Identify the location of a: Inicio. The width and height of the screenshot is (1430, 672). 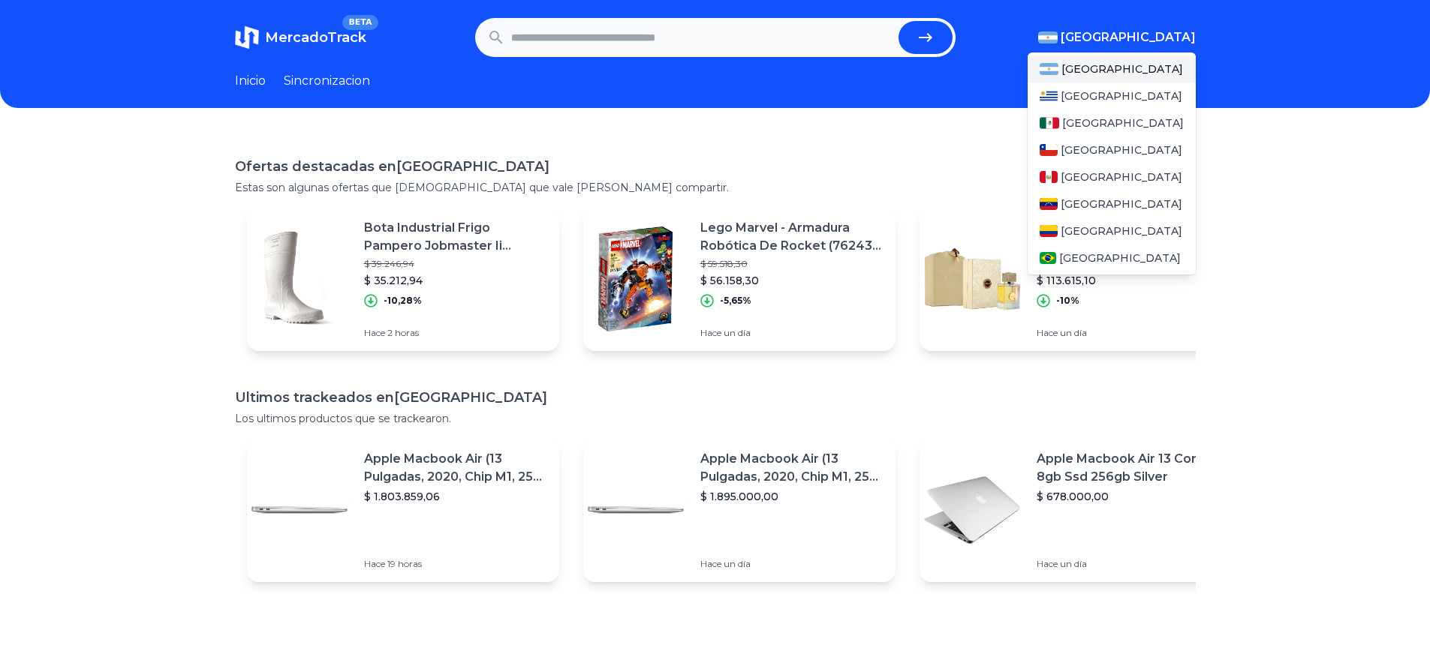
(250, 81).